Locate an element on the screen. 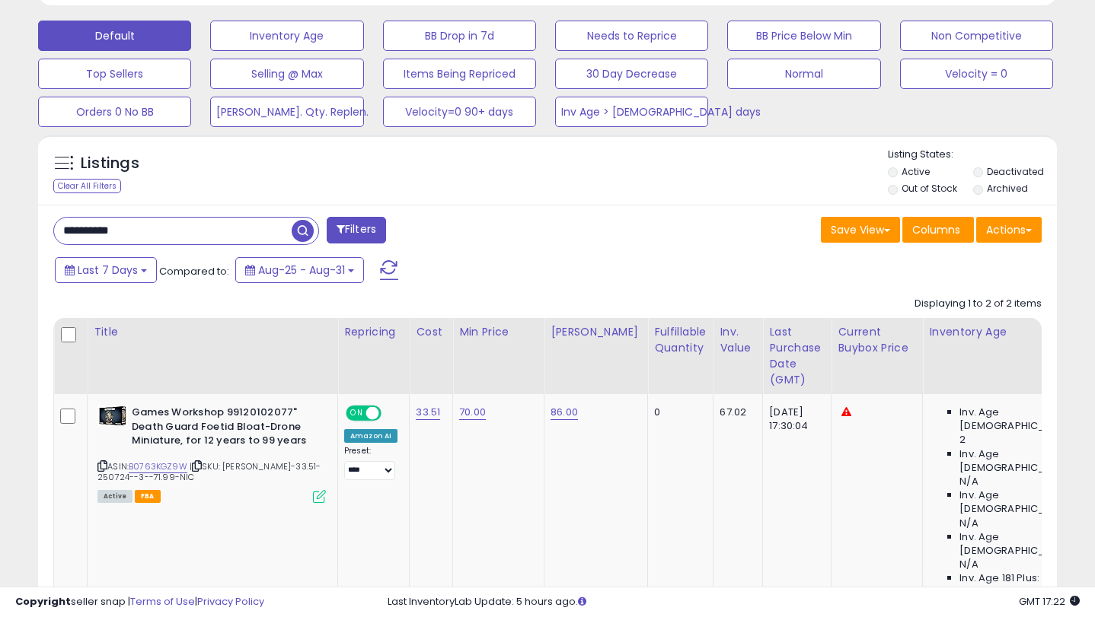 Image resolution: width=1095 pixels, height=617 pixels. span: FBA is located at coordinates (148, 496).